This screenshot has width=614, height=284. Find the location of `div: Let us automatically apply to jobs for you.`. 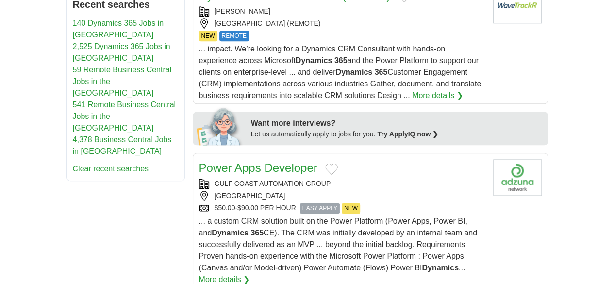

div: Let us automatically apply to jobs for you. is located at coordinates (397, 134).